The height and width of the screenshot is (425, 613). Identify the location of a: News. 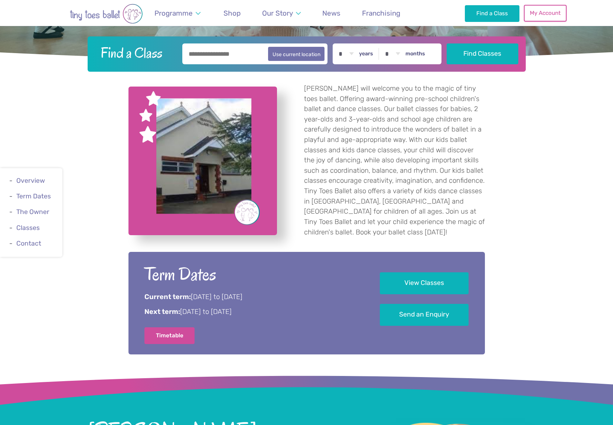
(332, 13).